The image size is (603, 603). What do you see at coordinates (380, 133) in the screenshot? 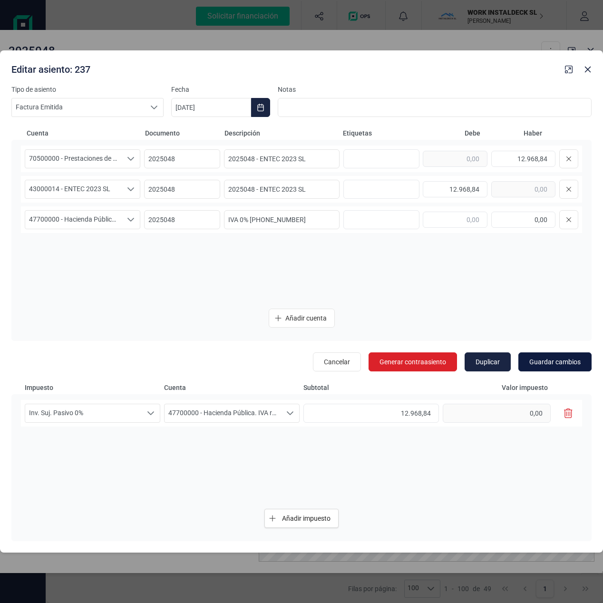
I see `span: Etiquetas` at bounding box center [380, 133].